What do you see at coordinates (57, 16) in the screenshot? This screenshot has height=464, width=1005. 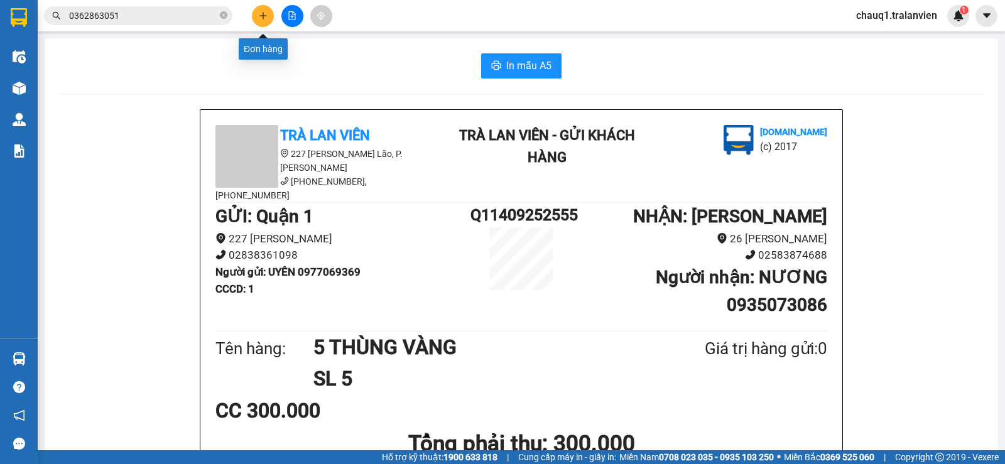 I see `span: search` at bounding box center [57, 16].